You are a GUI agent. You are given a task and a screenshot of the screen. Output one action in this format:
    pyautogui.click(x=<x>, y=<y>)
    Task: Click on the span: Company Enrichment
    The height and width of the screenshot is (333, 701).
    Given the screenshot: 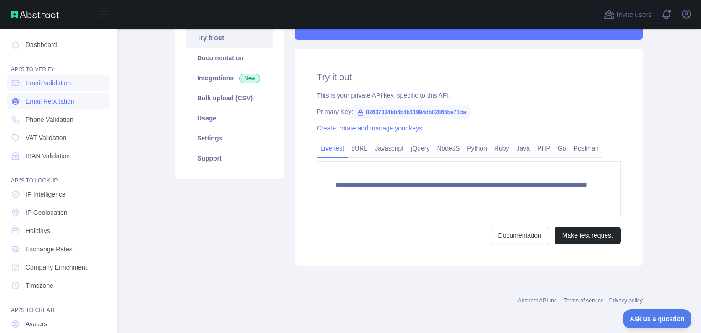 What is the action you would take?
    pyautogui.click(x=56, y=268)
    